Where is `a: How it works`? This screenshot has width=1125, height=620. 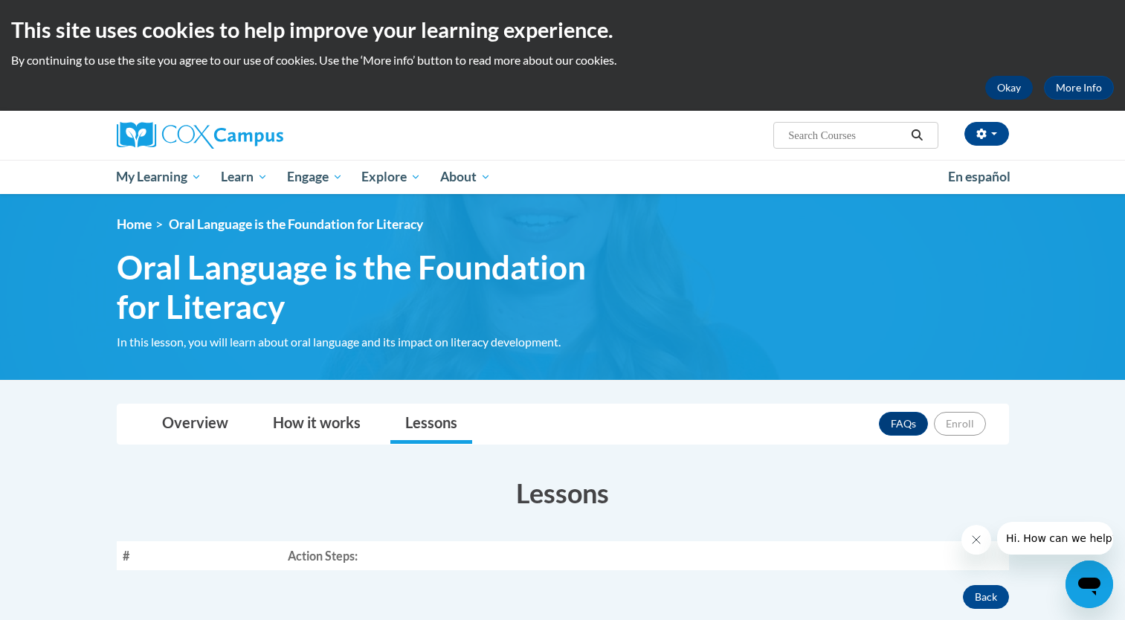 a: How it works is located at coordinates (317, 424).